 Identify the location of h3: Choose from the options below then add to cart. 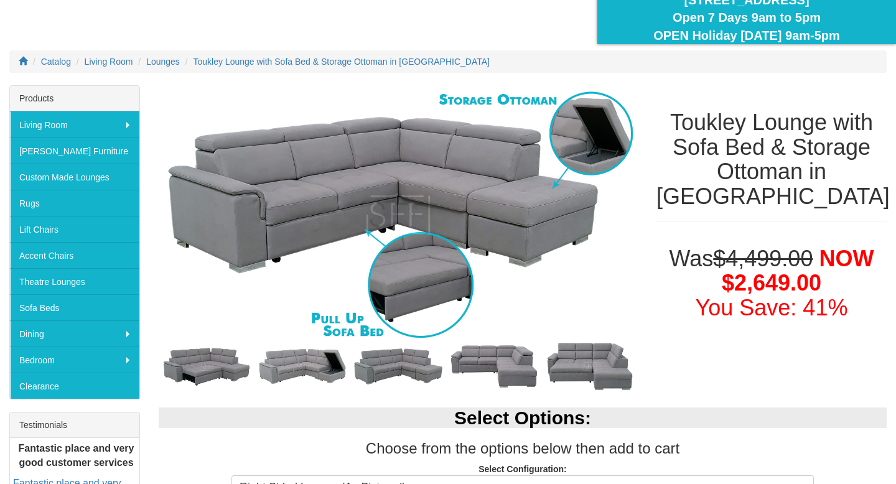
(523, 449).